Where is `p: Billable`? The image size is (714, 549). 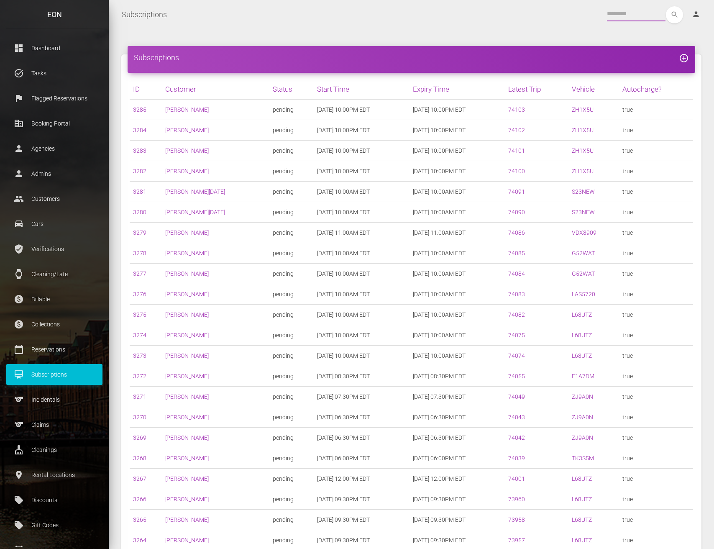
p: Billable is located at coordinates (54, 299).